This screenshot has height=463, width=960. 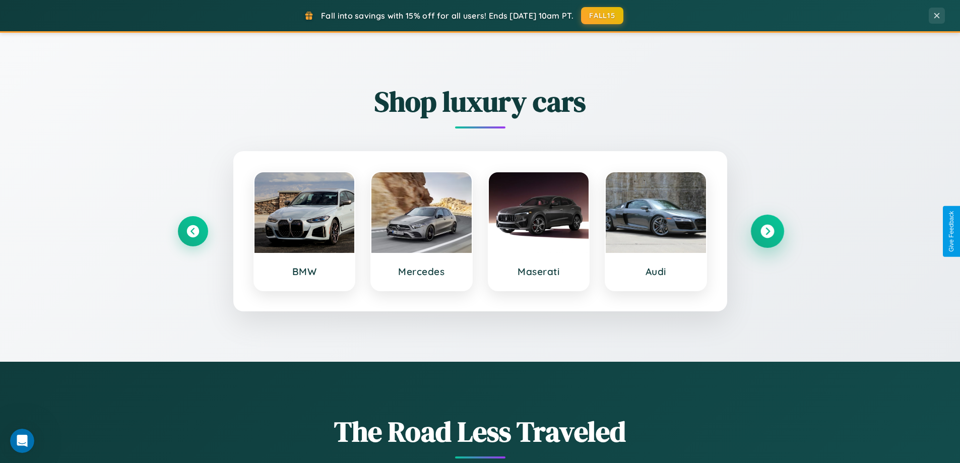 What do you see at coordinates (539, 272) in the screenshot?
I see `h3: Maserati` at bounding box center [539, 272].